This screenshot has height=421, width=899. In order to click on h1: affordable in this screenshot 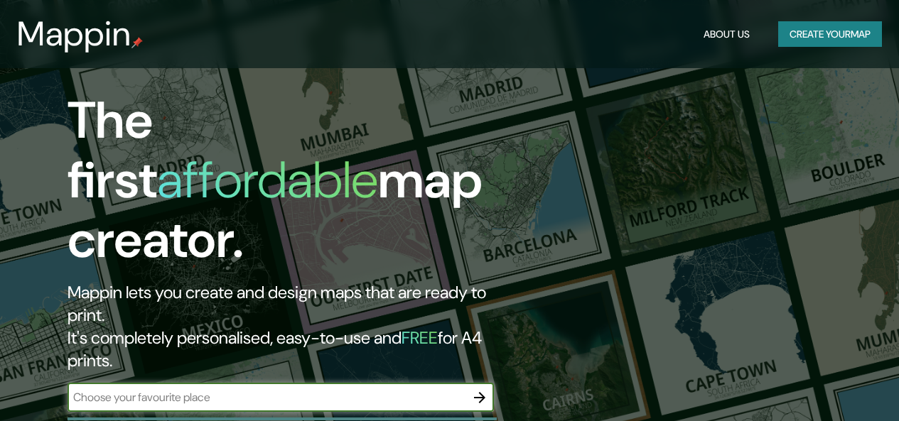, I will do `click(267, 180)`.